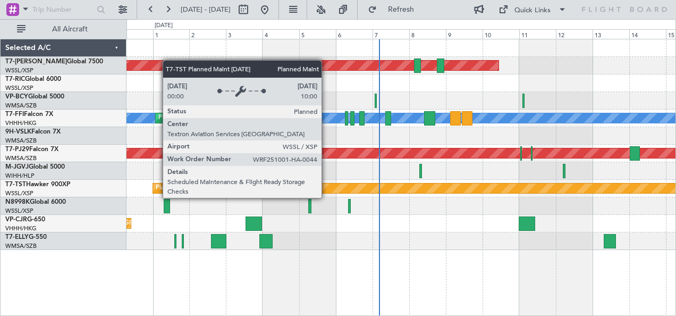 Image resolution: width=676 pixels, height=316 pixels. I want to click on a: N8998KGlobal 6000, so click(36, 202).